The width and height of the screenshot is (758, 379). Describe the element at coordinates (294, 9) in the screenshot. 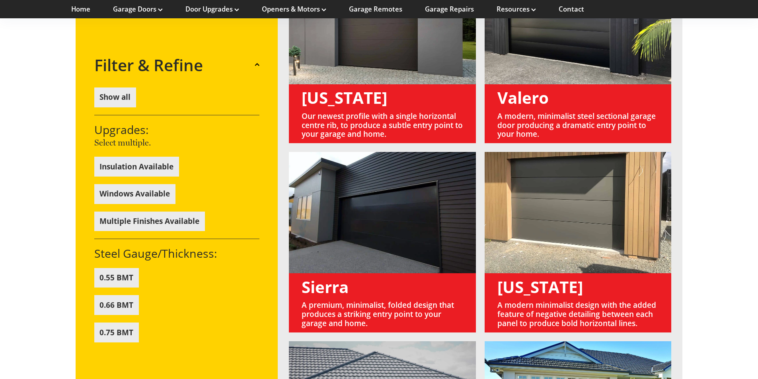

I see `a: Openers & Motors` at that location.